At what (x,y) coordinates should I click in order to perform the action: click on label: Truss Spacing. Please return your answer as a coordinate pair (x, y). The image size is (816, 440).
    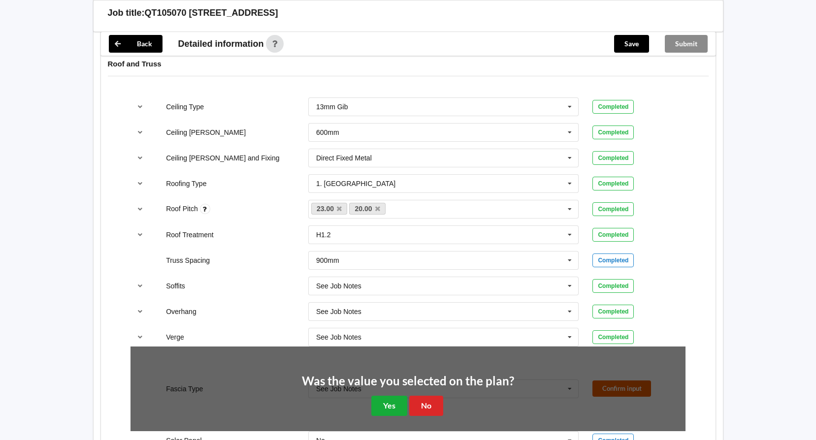
    Looking at the image, I should click on (188, 261).